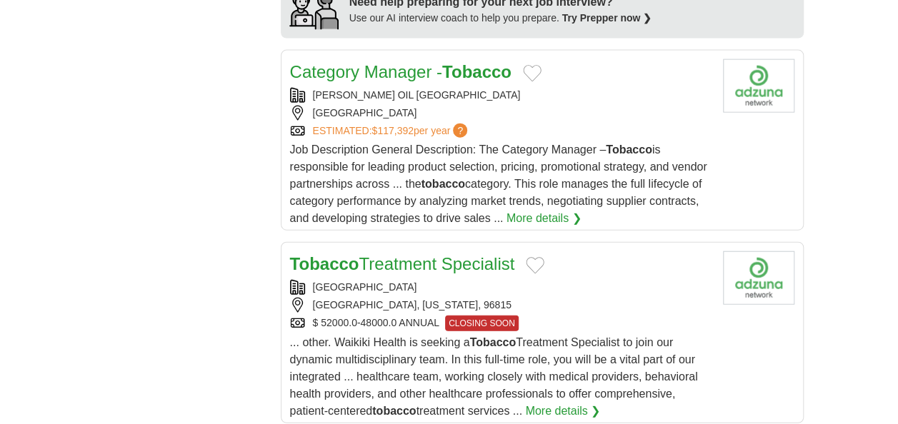 Image resolution: width=898 pixels, height=424 pixels. What do you see at coordinates (501, 324) in the screenshot?
I see `div: $ 52000.0-48000.0 ANNUAL` at bounding box center [501, 324].